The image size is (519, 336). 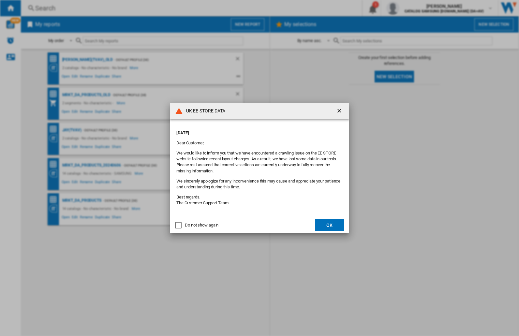 I want to click on p: We sincerely apologize for any inconvenience this may cause and appreciate your patience and unde..., so click(x=260, y=184).